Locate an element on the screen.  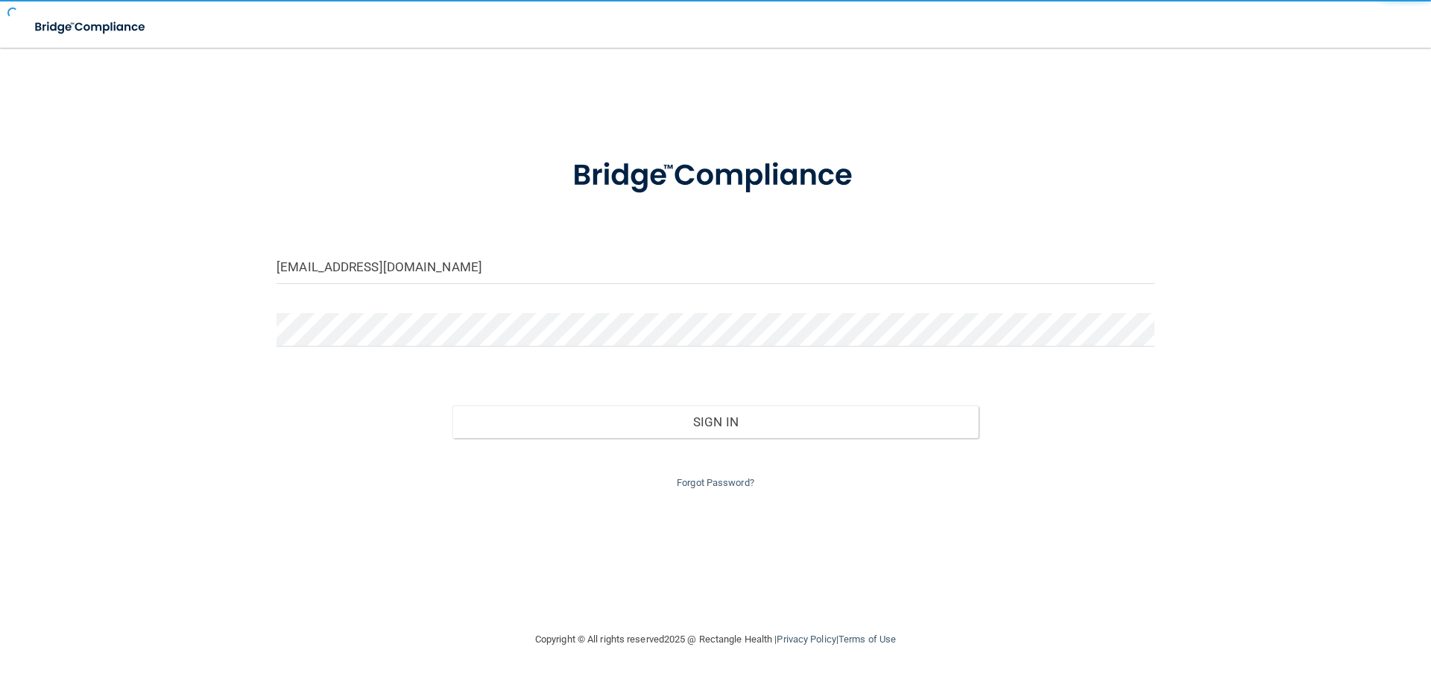
a: Privacy Policy is located at coordinates (806, 639).